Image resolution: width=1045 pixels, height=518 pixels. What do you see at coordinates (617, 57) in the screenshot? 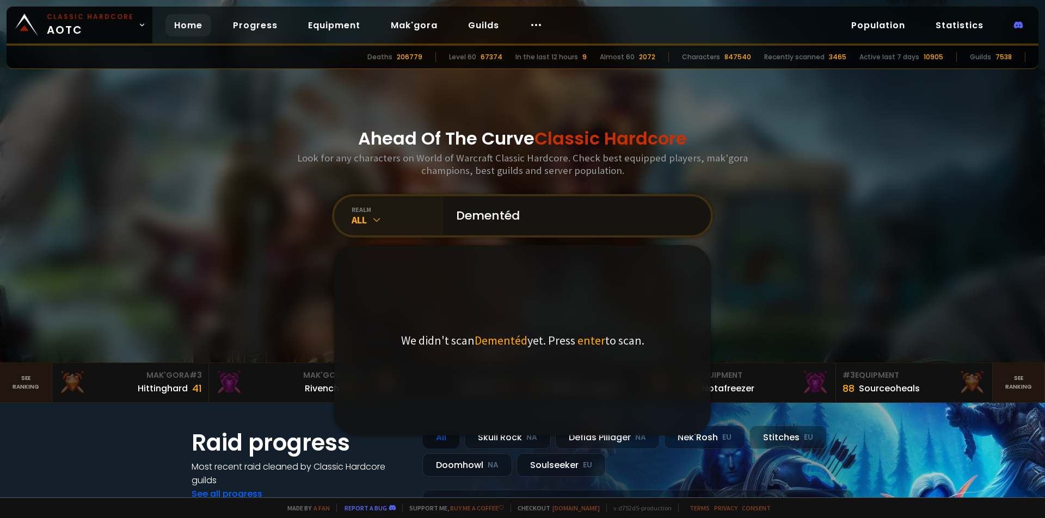
I see `div: Almost 60` at bounding box center [617, 57].